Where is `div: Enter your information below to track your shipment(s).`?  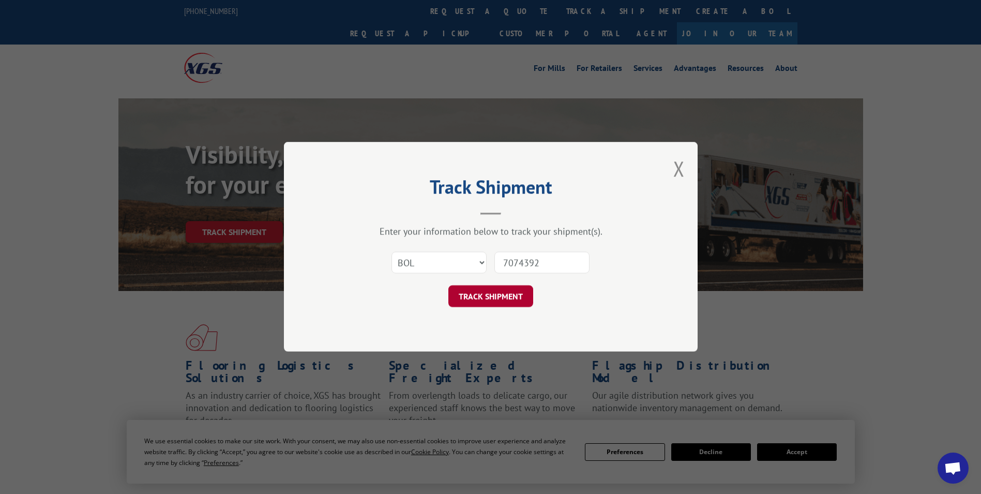 div: Enter your information below to track your shipment(s). is located at coordinates (491, 231).